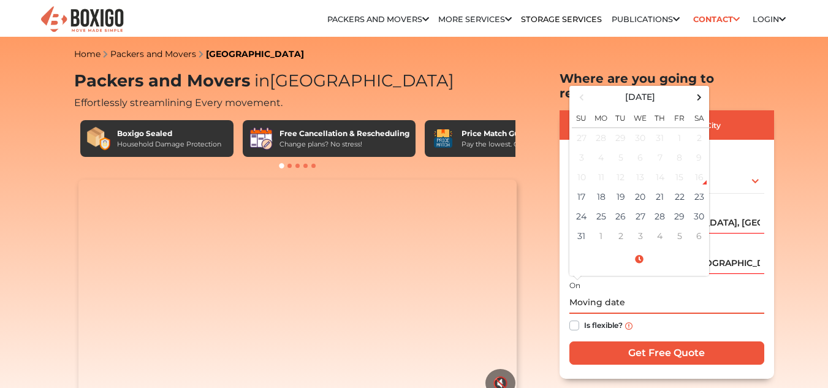 This screenshot has width=828, height=388. I want to click on div: Price Match Guarantee, so click(508, 134).